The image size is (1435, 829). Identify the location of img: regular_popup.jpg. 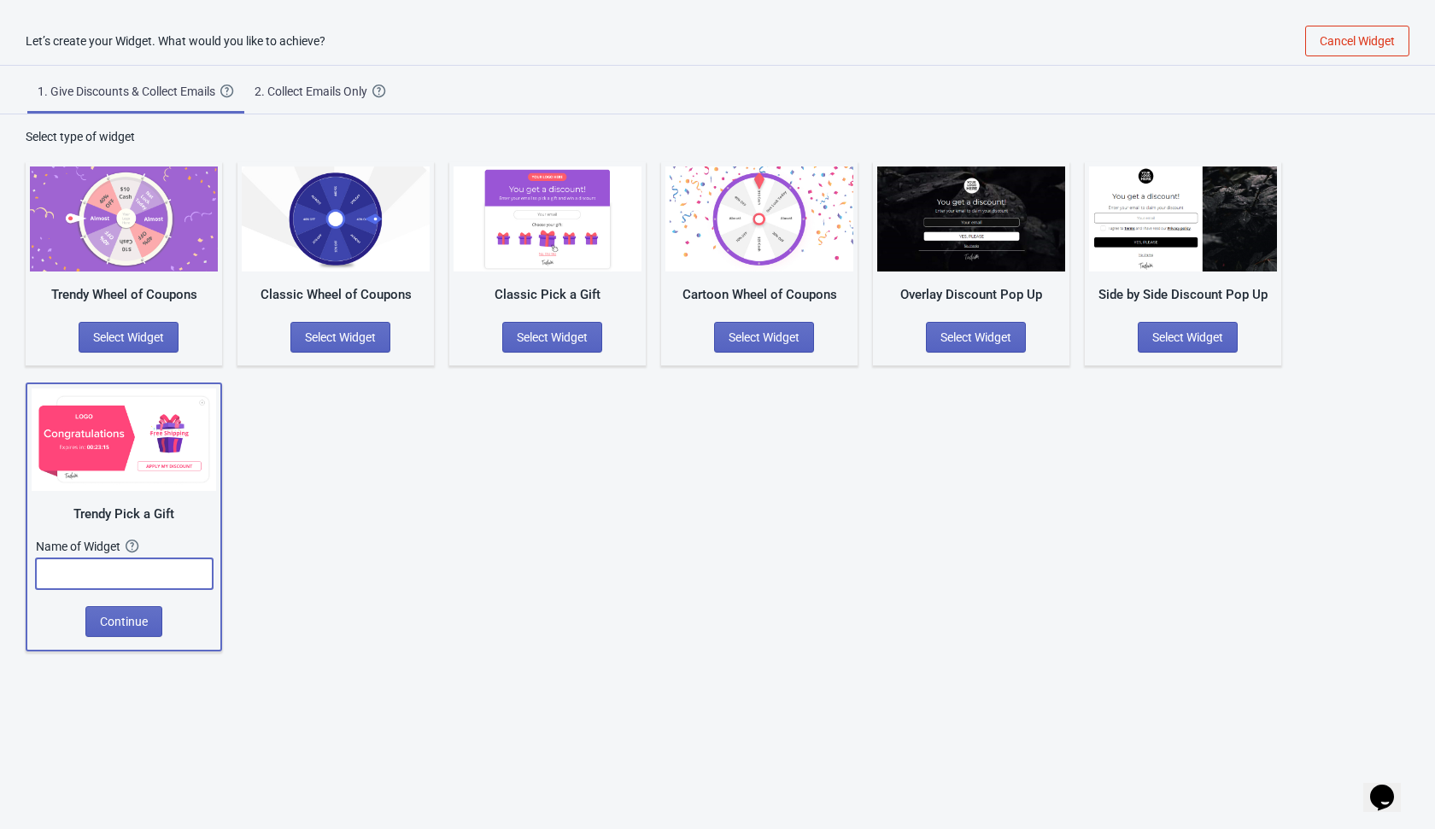
(1183, 219).